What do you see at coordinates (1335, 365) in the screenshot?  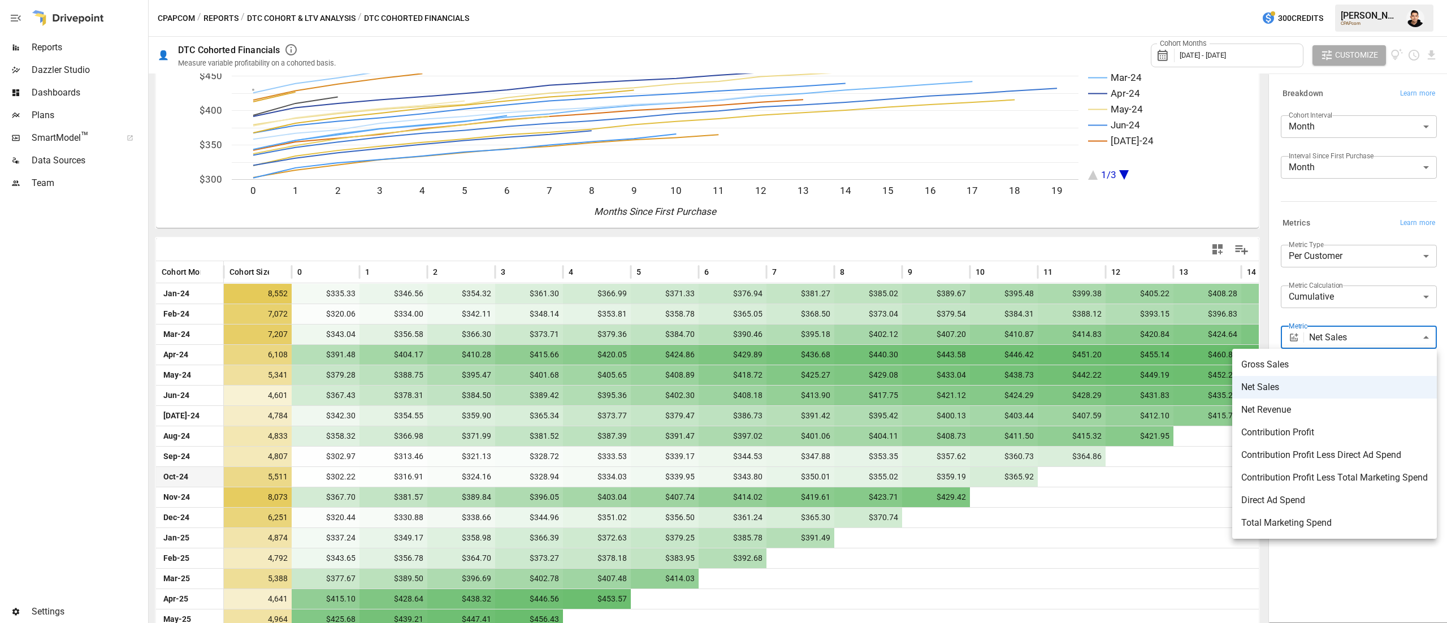 I see `span: Gross Sales` at bounding box center [1335, 365].